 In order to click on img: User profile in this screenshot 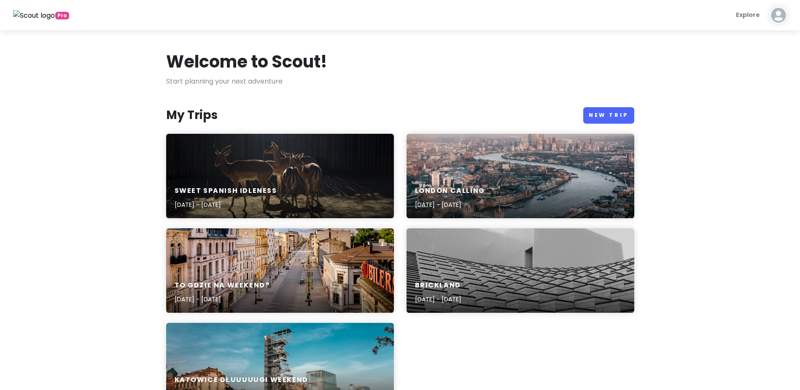, I will do `click(779, 15)`.